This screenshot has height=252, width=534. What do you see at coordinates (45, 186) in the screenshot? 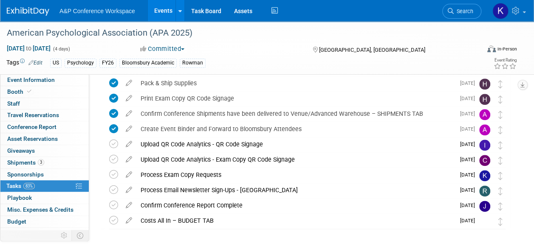
I see `a: Tasks83%` at bounding box center [45, 186].